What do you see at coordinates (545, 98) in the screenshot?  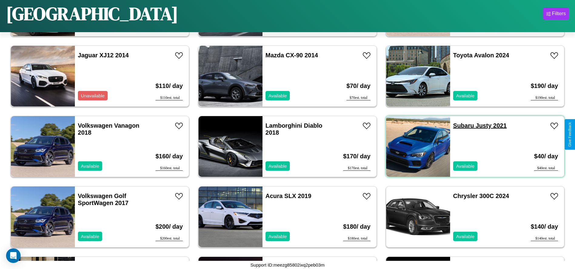 I see `div: $ 190 est. total` at bounding box center [545, 98].